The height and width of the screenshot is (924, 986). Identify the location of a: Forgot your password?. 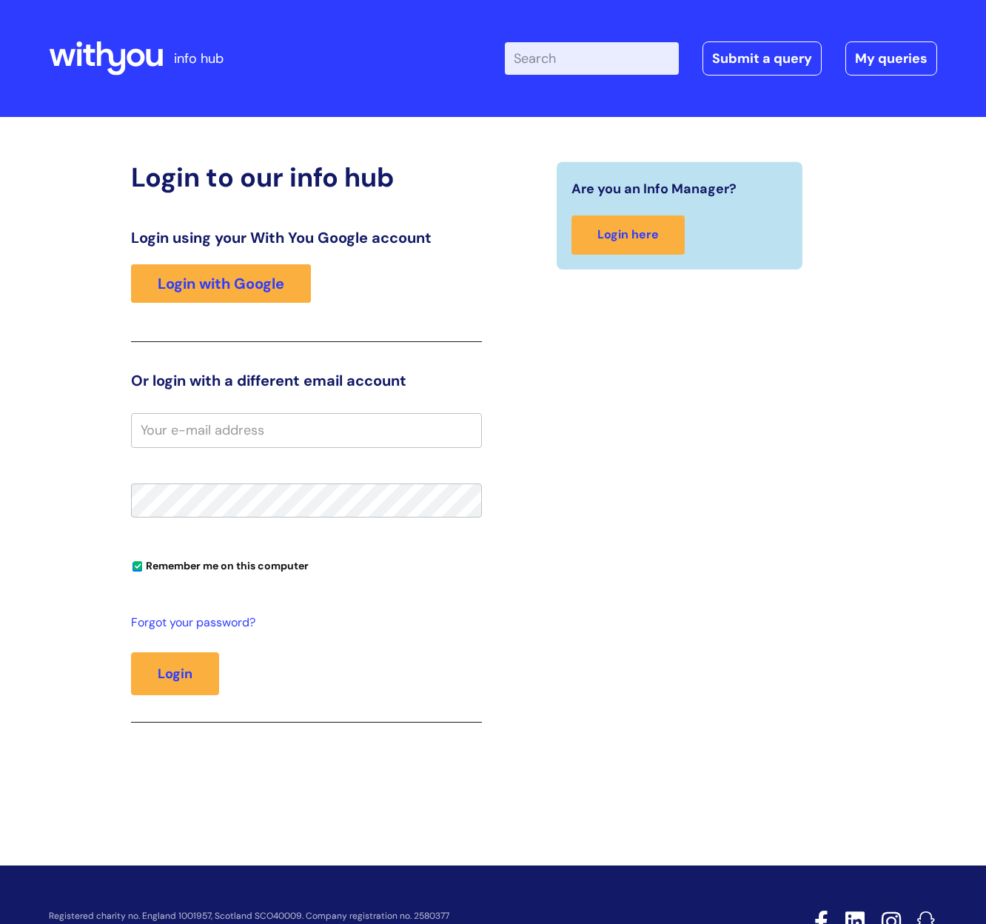
(303, 623).